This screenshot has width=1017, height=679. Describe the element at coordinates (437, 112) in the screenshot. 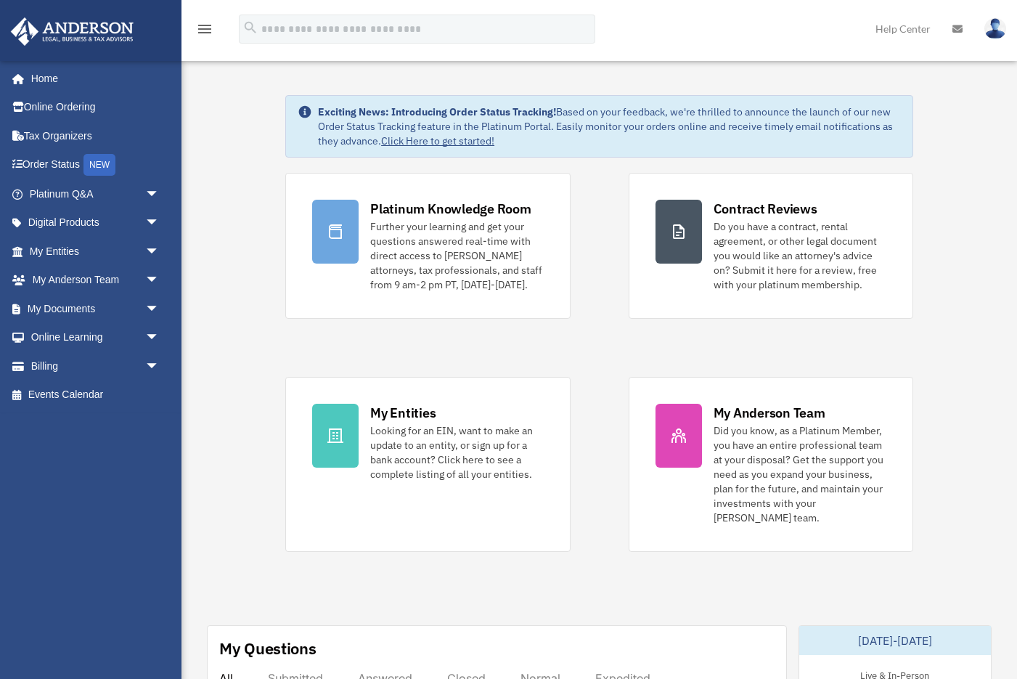

I see `strong: Exciting News: Introducing Order Status Tracking!` at that location.